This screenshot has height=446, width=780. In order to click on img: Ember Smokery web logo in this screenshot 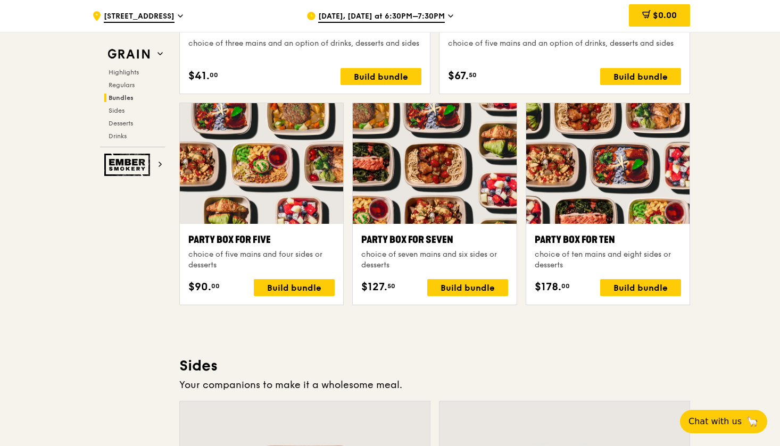, I will do `click(129, 165)`.